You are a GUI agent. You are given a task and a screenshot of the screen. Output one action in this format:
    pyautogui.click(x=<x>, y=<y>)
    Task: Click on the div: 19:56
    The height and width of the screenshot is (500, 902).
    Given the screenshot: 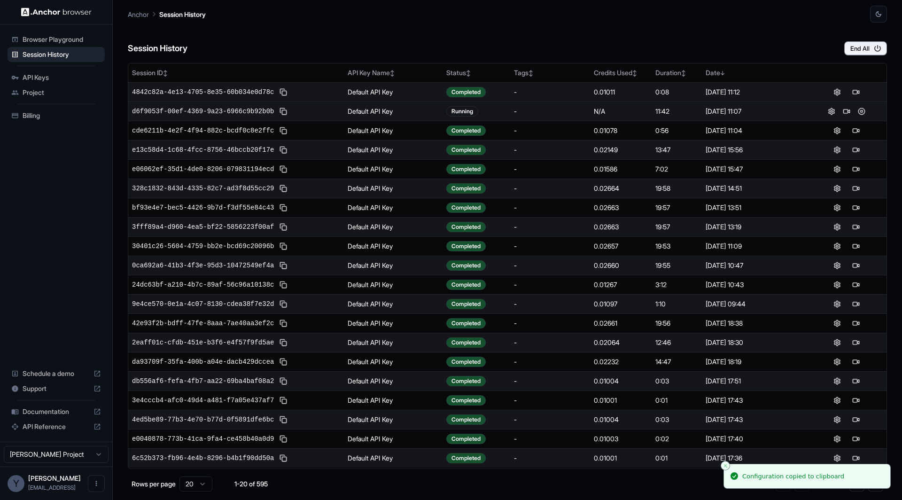 What is the action you would take?
    pyautogui.click(x=676, y=323)
    